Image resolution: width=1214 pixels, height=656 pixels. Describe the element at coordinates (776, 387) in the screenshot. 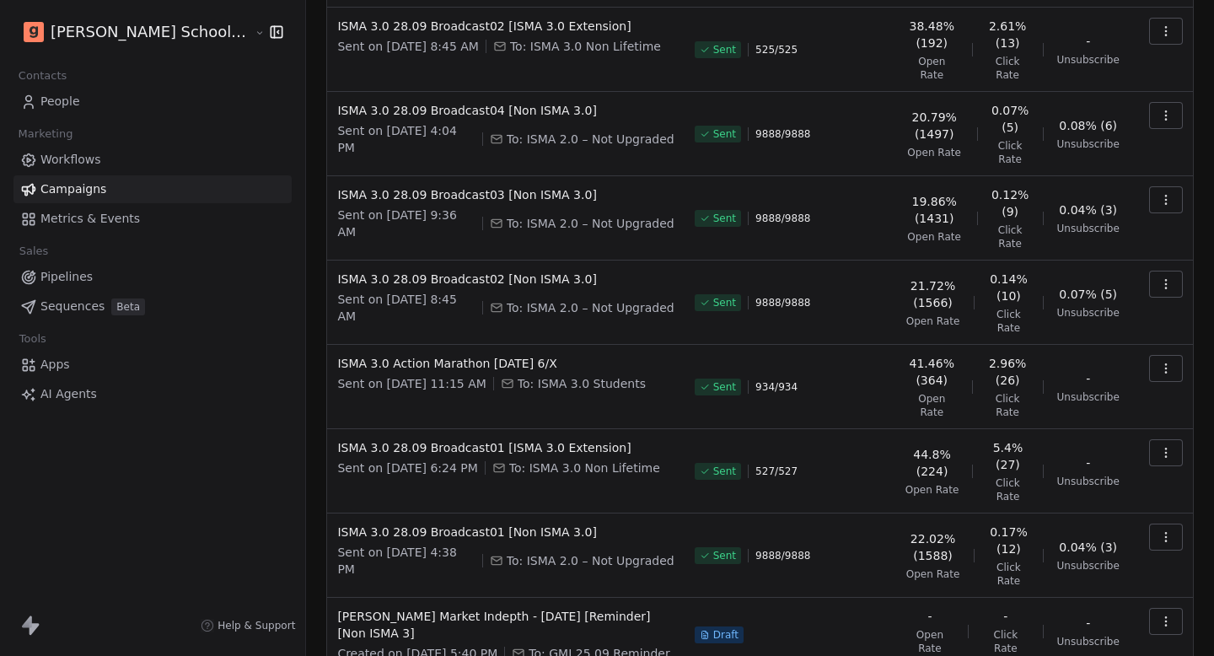

I see `span: 934 / 934` at that location.